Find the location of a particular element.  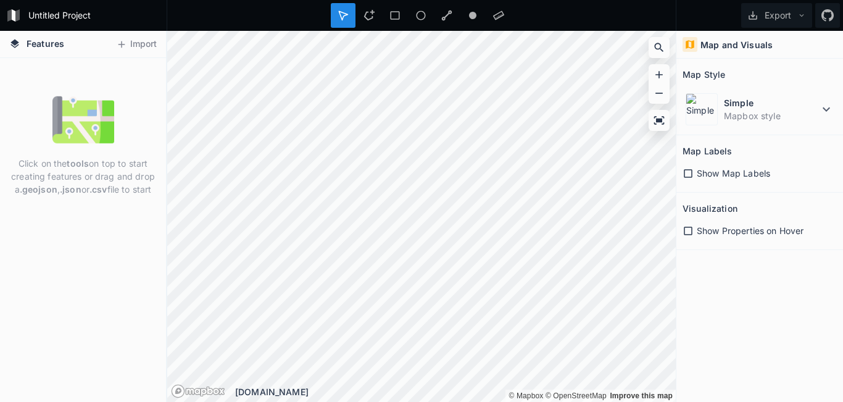

strong: .csv is located at coordinates (98, 189).